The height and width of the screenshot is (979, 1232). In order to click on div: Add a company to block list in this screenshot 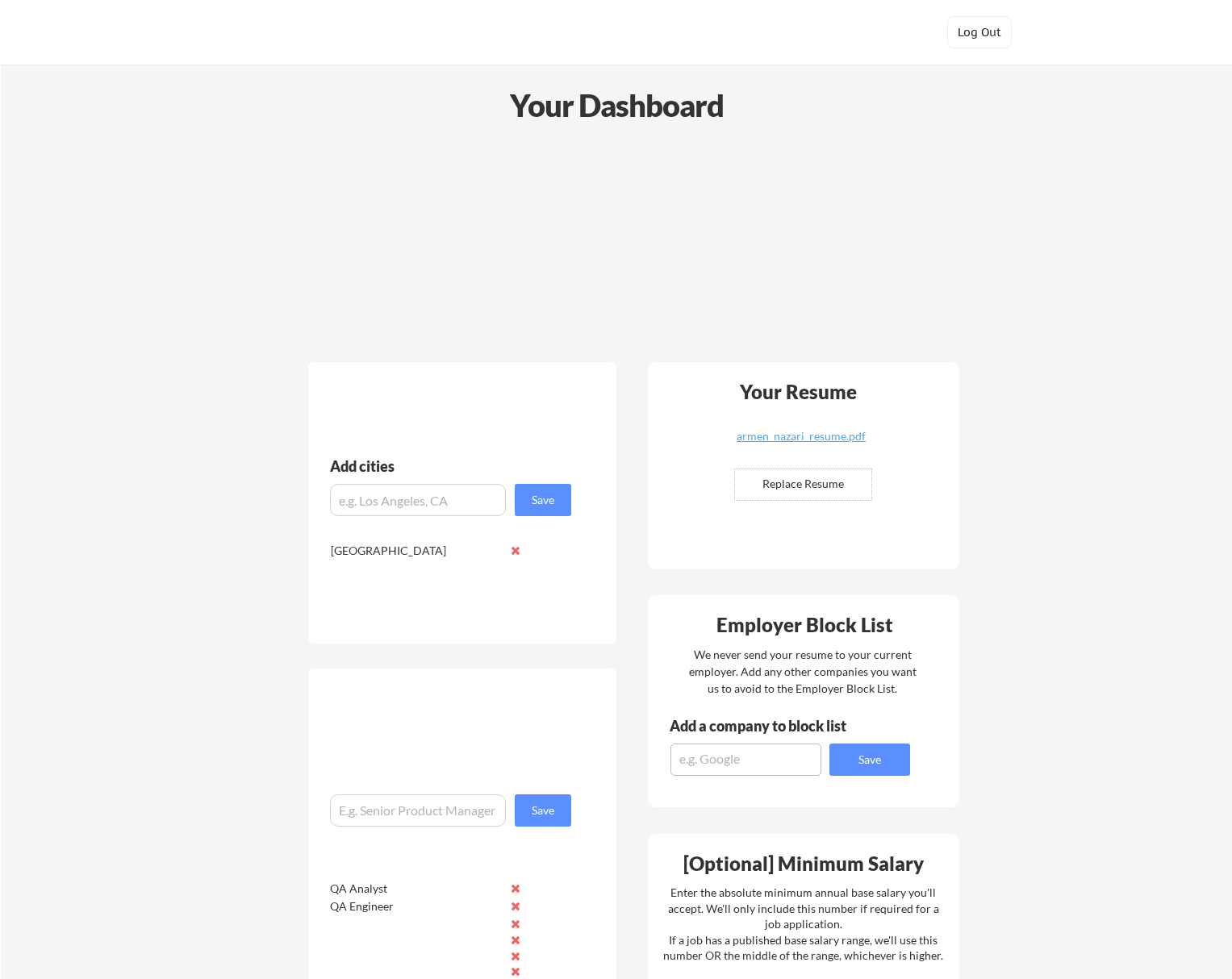, I will do `click(770, 726)`.